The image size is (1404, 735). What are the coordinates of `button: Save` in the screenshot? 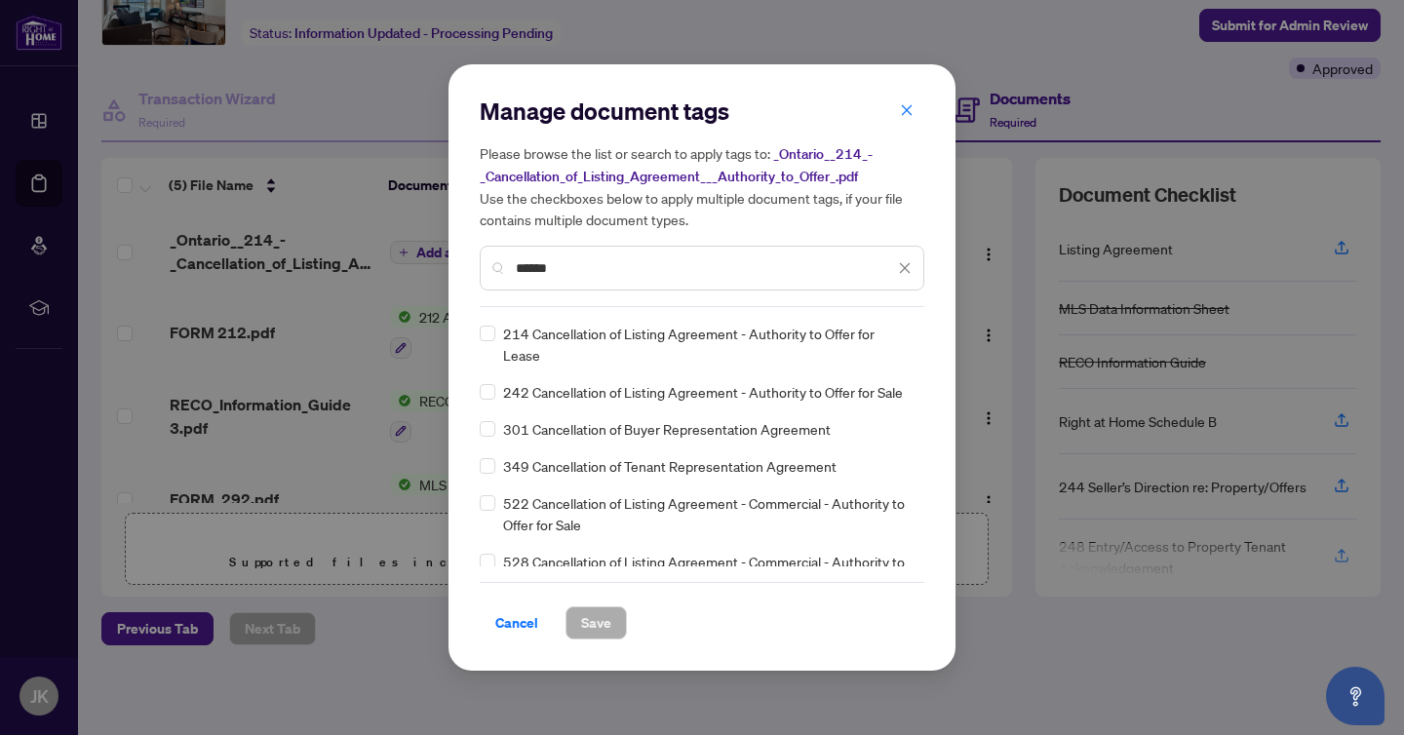 It's located at (596, 623).